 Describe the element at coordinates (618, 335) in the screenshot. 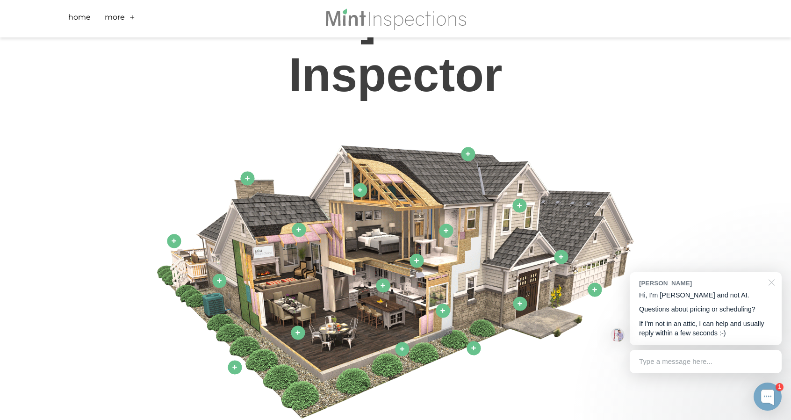

I see `img: Josh Molleur` at that location.